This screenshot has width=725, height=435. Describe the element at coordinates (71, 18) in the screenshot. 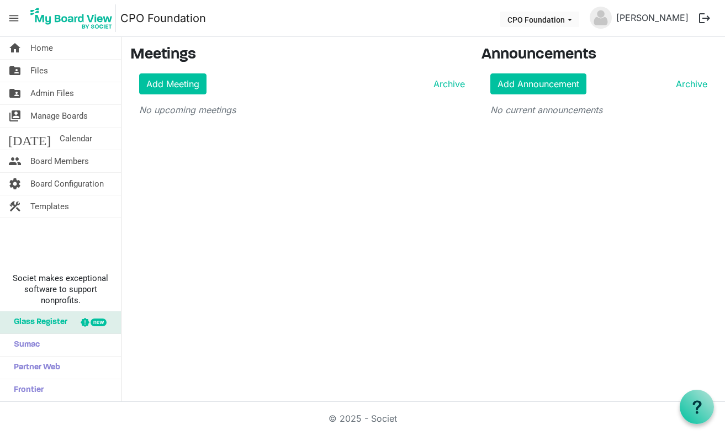

I see `img: My Board View Logo` at that location.